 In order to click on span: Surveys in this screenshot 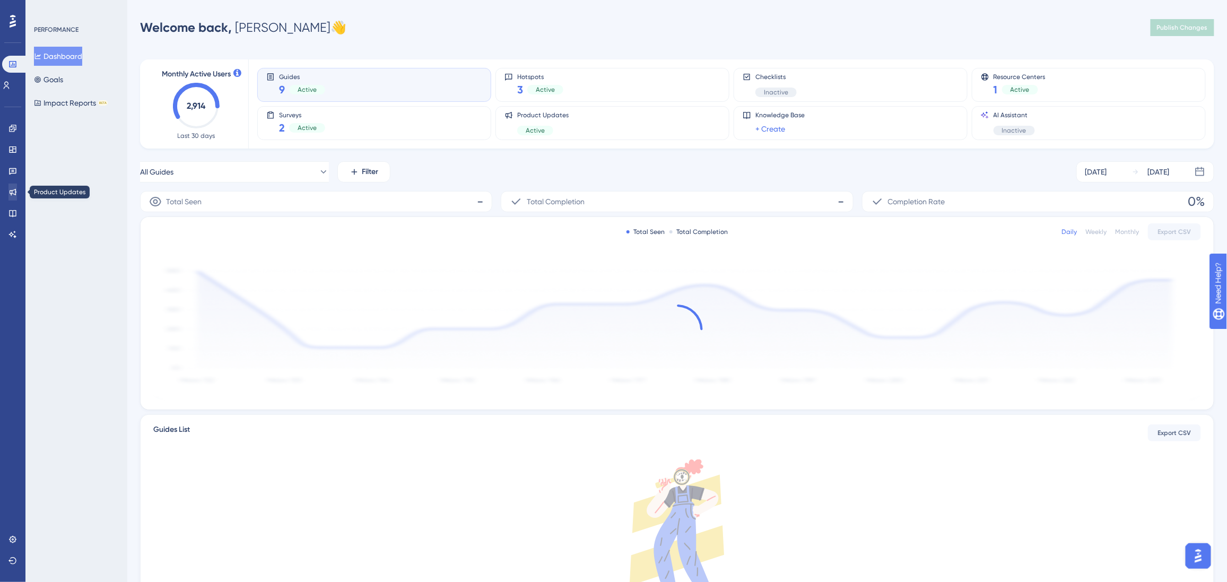, I will do `click(302, 115)`.